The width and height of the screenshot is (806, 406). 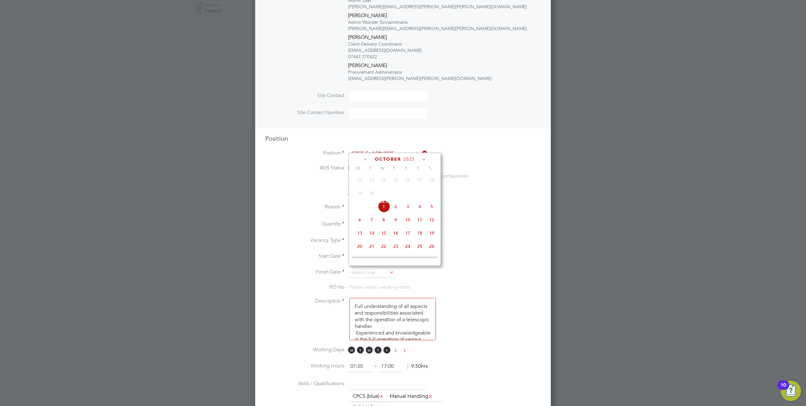 I want to click on span: 12, so click(x=432, y=220).